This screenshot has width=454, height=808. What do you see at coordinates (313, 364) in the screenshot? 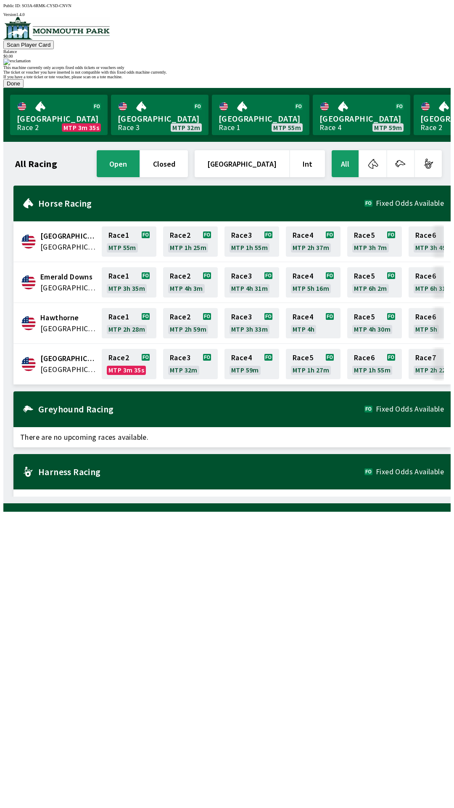
I see `a: Race5MTP 1h 27m` at bounding box center [313, 364].